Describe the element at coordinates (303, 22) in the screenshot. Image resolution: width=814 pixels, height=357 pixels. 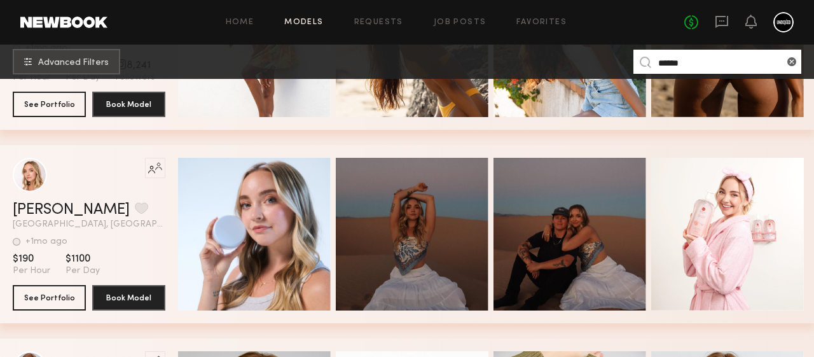
I see `a: Models` at that location.